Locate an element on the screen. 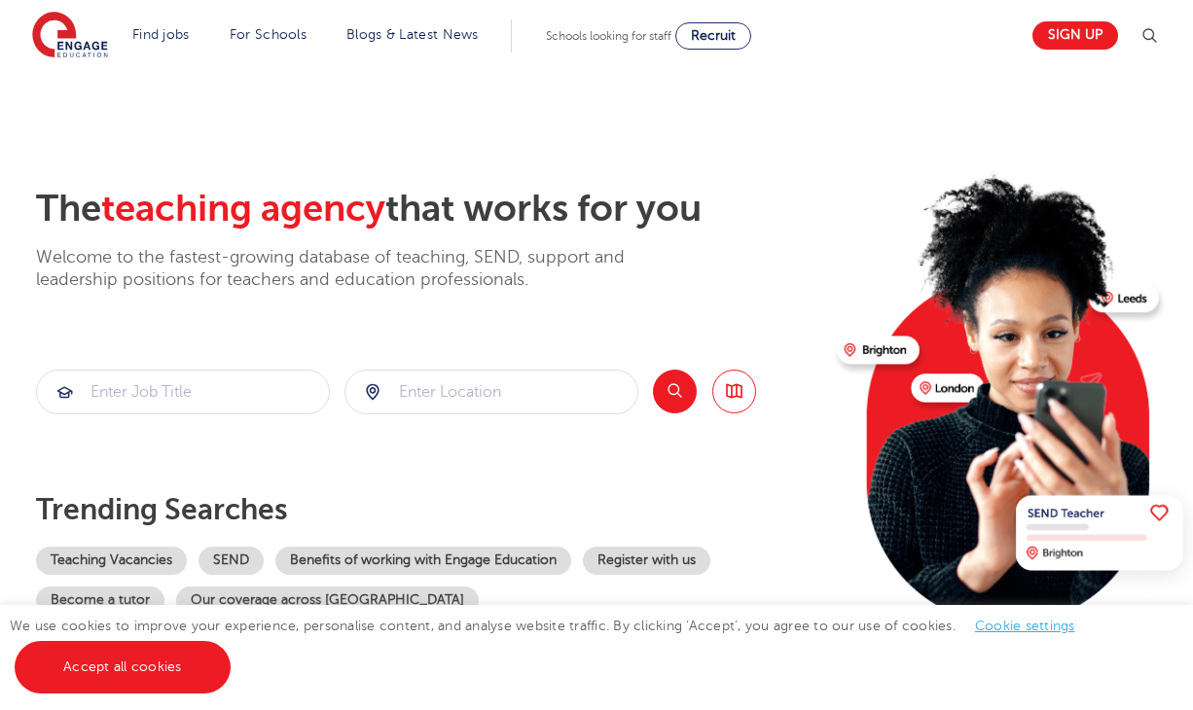 The height and width of the screenshot is (710, 1193). a: Find jobs is located at coordinates (161, 34).